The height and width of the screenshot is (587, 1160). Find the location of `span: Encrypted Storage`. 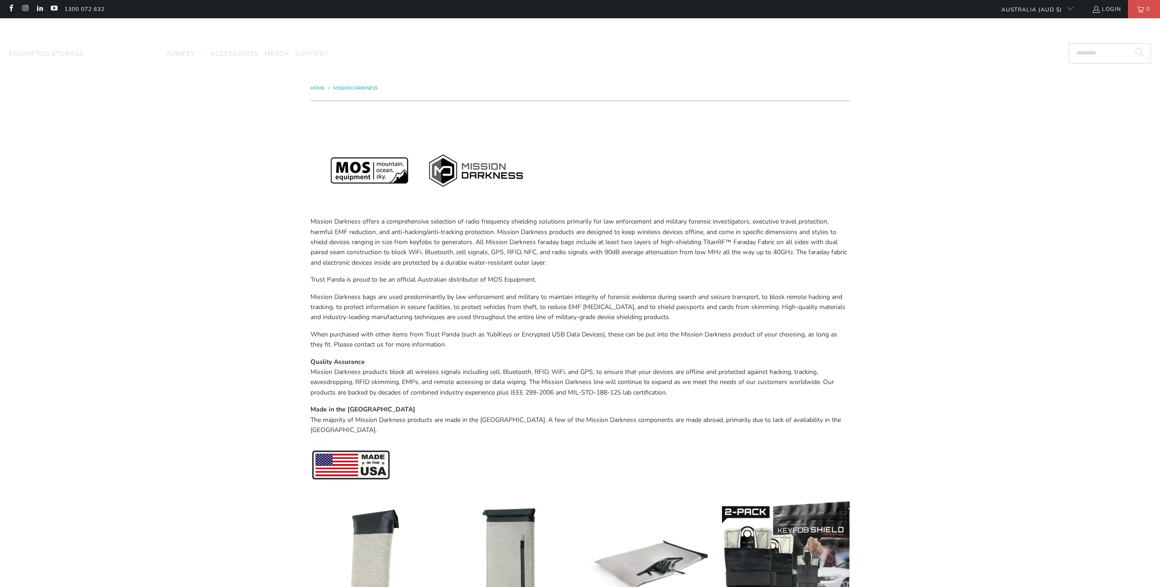

span: Encrypted Storage is located at coordinates (47, 53).